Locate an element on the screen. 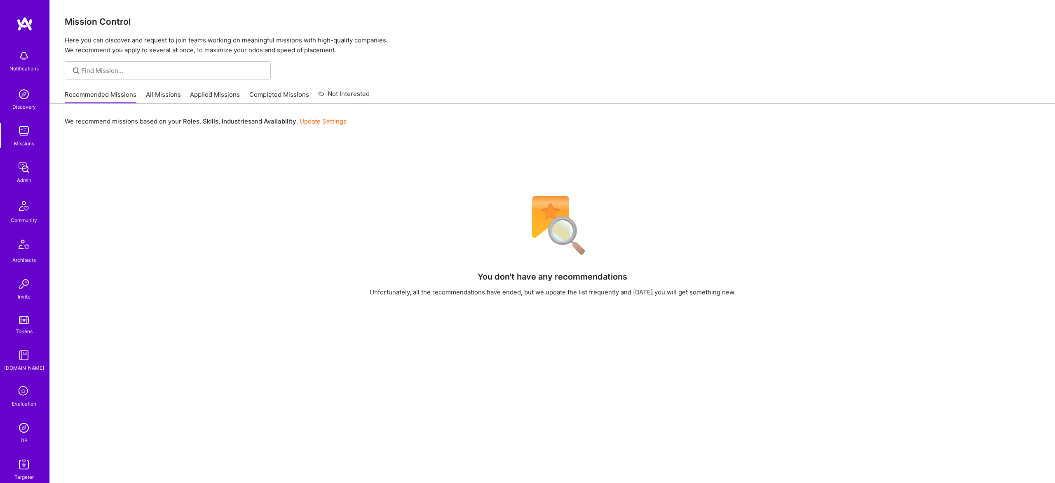 The width and height of the screenshot is (1055, 483). div: Notifications is located at coordinates (24, 68).